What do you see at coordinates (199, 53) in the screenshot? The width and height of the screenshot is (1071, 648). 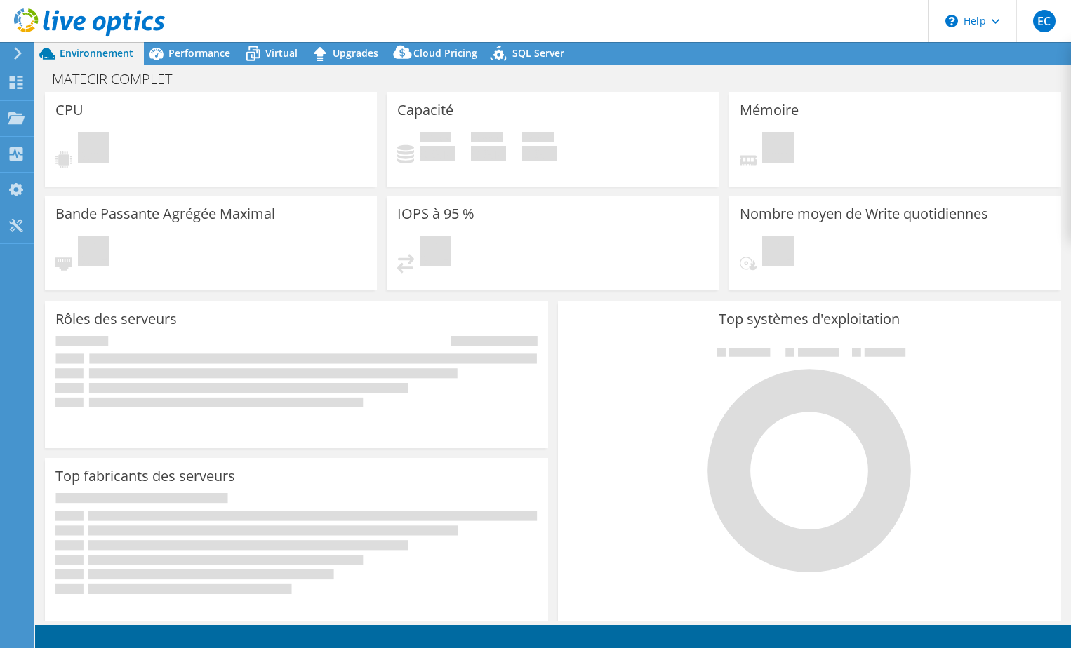 I see `span: Performance` at bounding box center [199, 53].